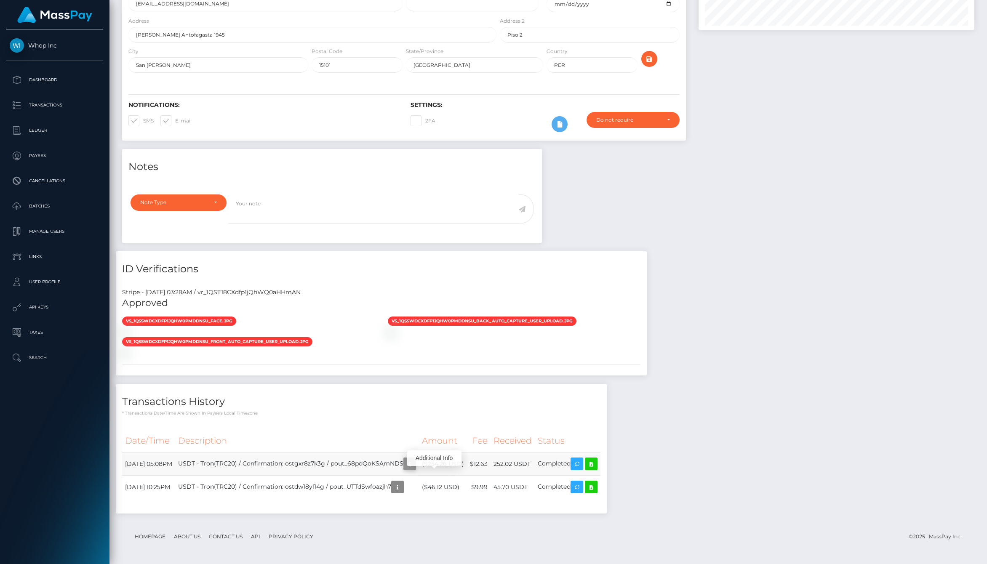 The width and height of the screenshot is (987, 564). What do you see at coordinates (55, 307) in the screenshot?
I see `p: API Keys` at bounding box center [55, 307].